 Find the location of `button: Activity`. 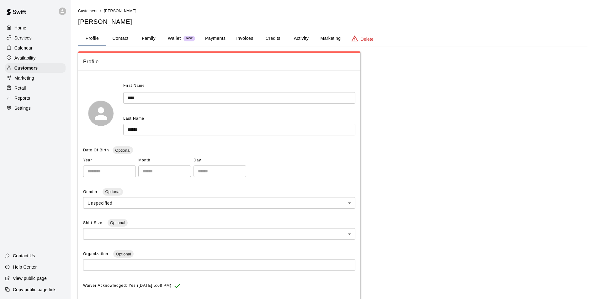

button: Activity is located at coordinates (301, 39).